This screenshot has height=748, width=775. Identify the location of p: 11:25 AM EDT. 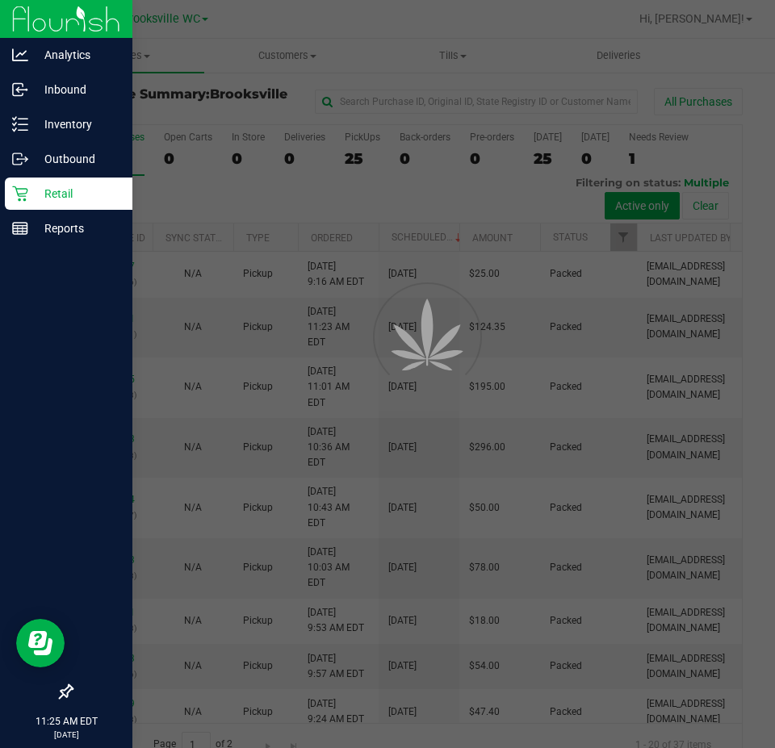
(66, 721).